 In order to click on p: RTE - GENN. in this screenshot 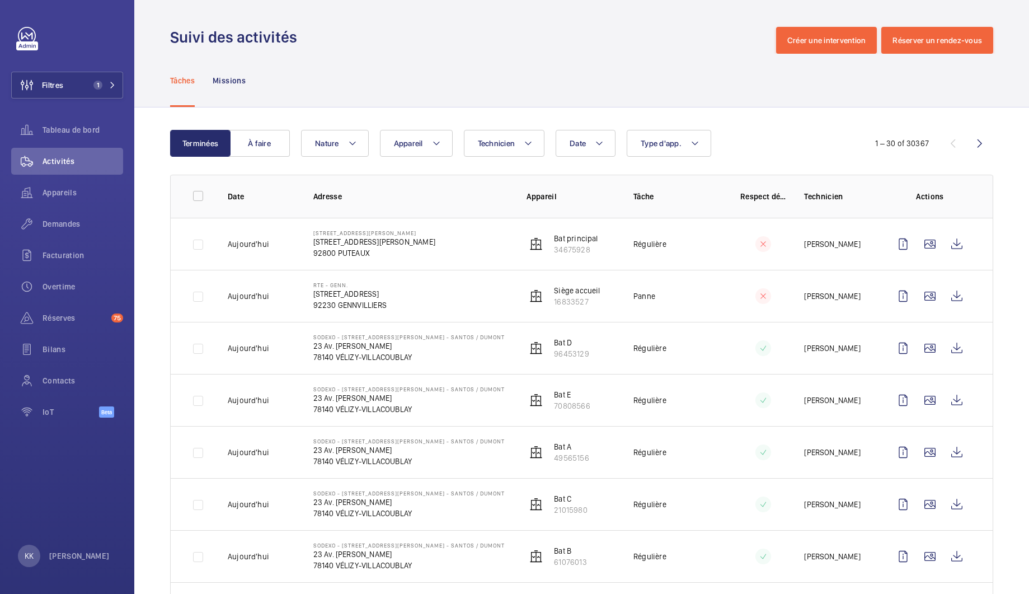, I will do `click(350, 285)`.